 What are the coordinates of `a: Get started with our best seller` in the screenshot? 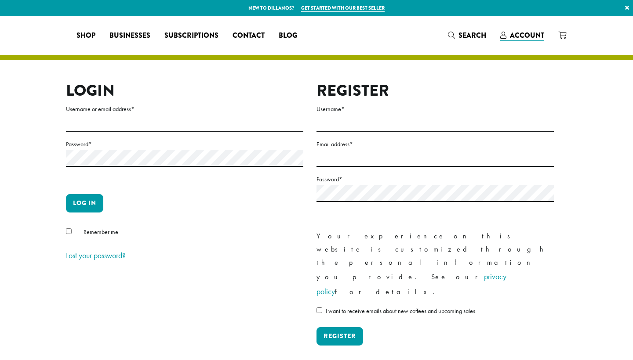 It's located at (343, 8).